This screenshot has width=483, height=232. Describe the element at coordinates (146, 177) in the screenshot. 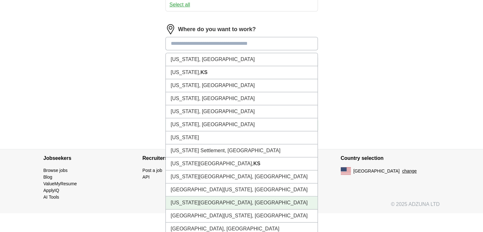

I see `a: API` at that location.